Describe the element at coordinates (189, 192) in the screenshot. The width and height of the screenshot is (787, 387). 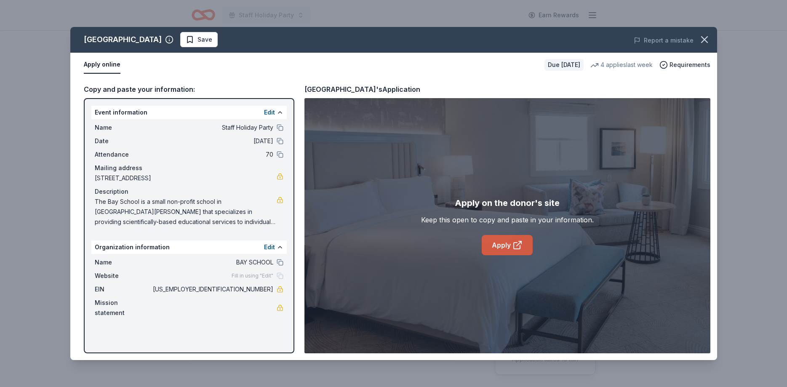
I see `div: Description` at that location.